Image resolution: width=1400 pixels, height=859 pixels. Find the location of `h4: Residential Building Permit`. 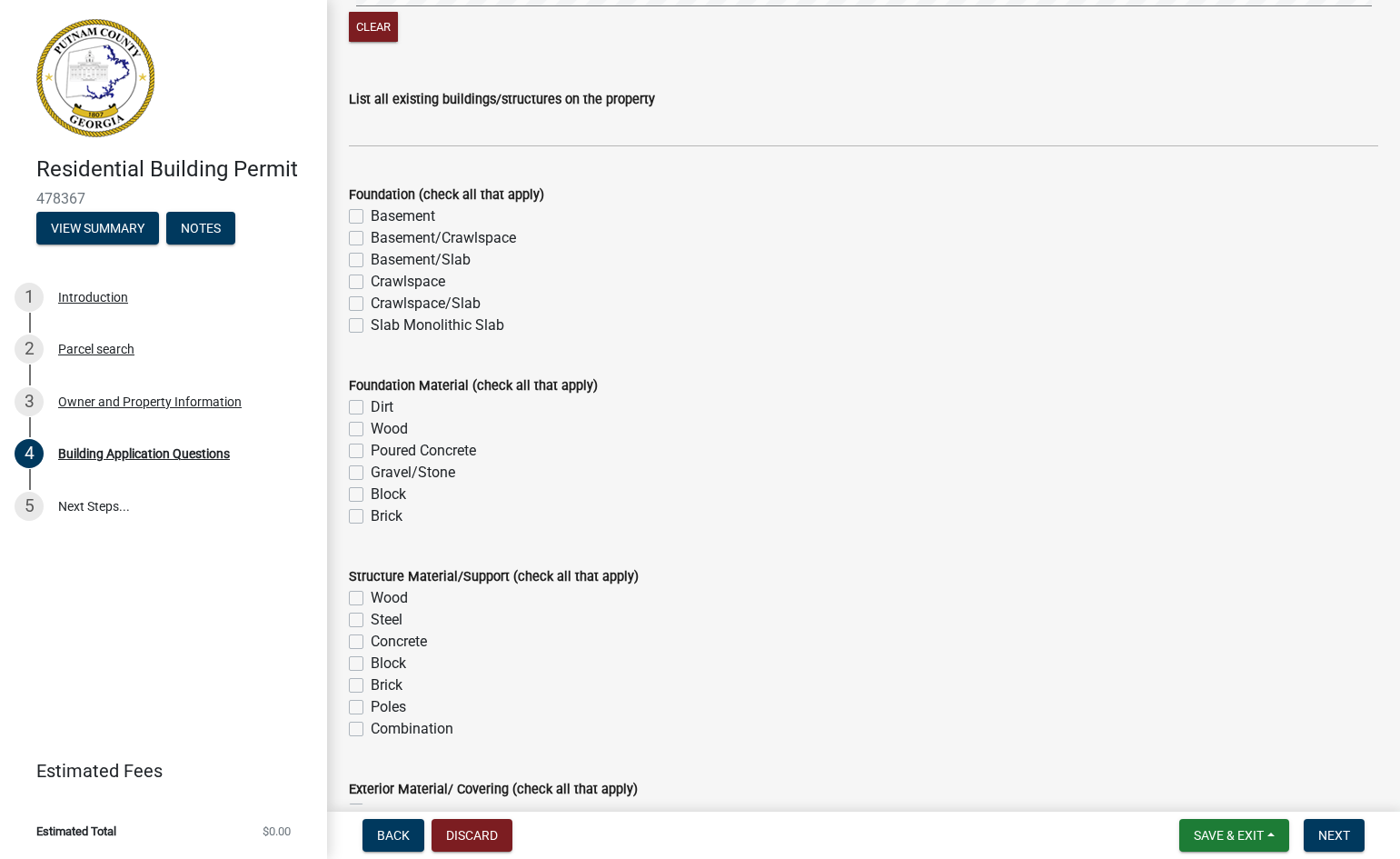

h4: Residential Building Permit is located at coordinates (175, 169).